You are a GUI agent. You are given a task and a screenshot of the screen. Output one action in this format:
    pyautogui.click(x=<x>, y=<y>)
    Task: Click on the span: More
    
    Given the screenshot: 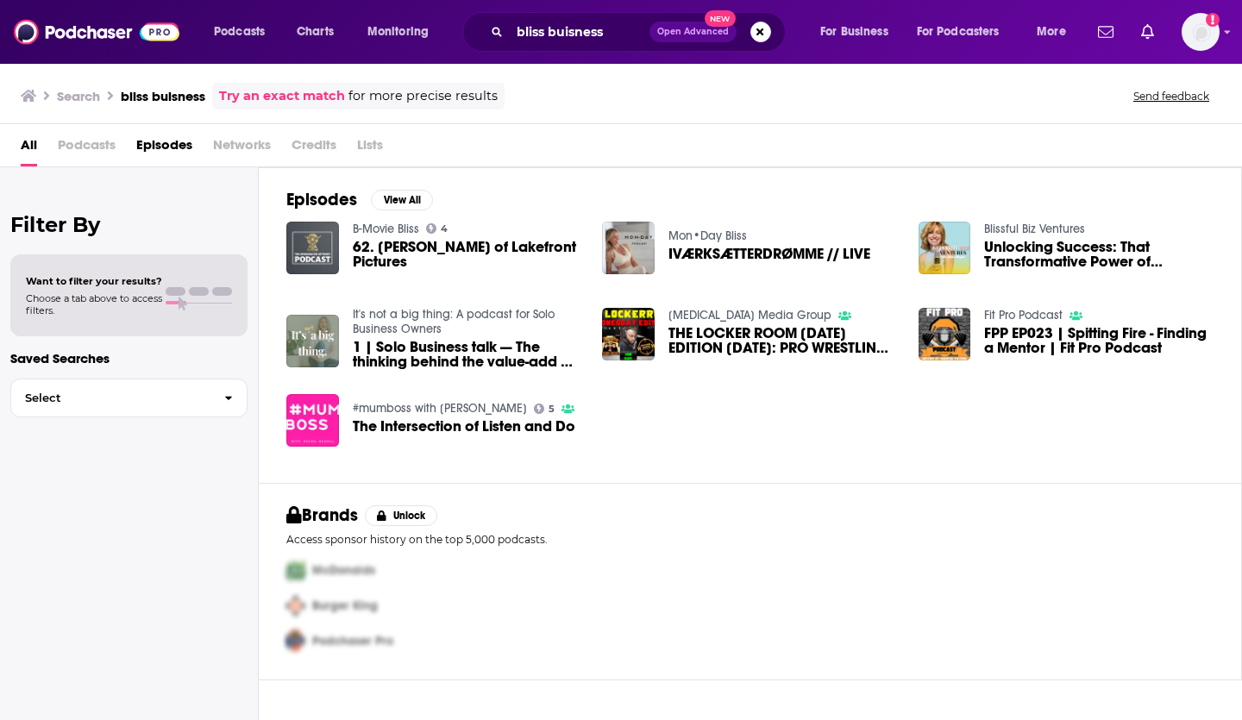 What is the action you would take?
    pyautogui.click(x=1051, y=32)
    